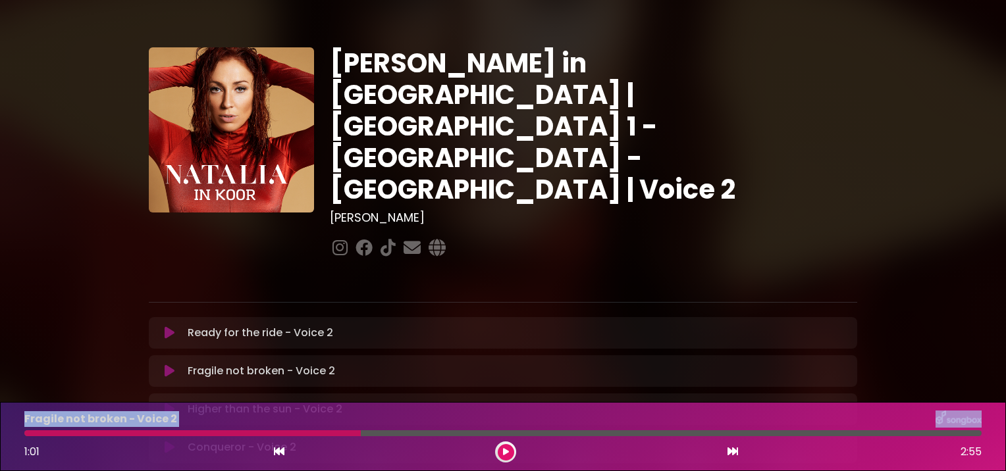  Describe the element at coordinates (260, 333) in the screenshot. I see `p: Ready for the ride - Voice 2` at that location.